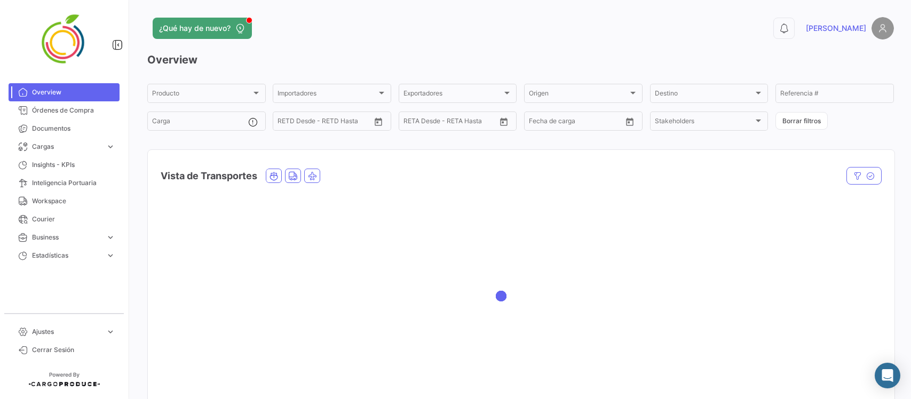 The width and height of the screenshot is (911, 399). What do you see at coordinates (67, 332) in the screenshot?
I see `span: Ajustes` at bounding box center [67, 332].